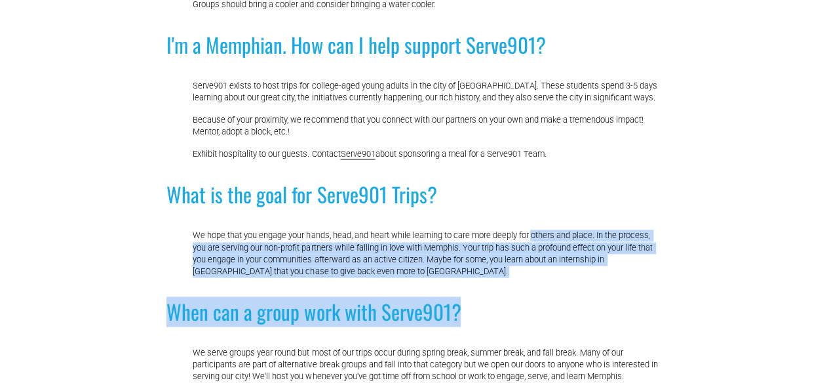 This screenshot has width=829, height=389. Describe the element at coordinates (414, 312) in the screenshot. I see `h2: When can a group work with Serve901?` at that location.